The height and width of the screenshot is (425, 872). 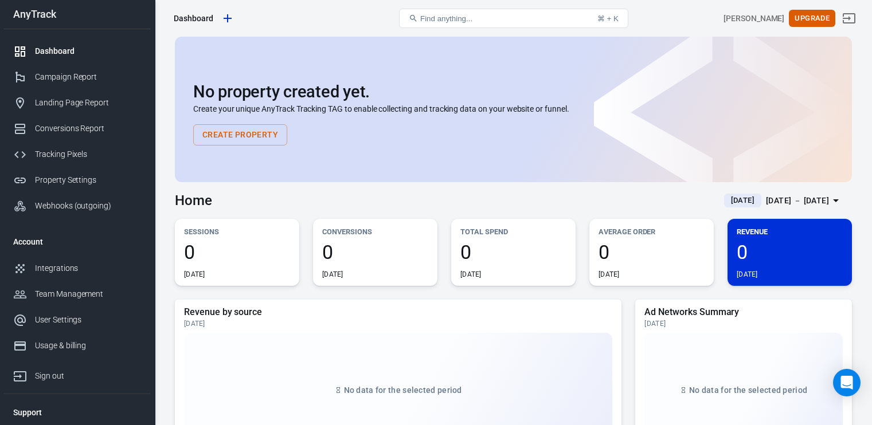 What do you see at coordinates (88, 376) in the screenshot?
I see `div: Sign out` at bounding box center [88, 376].